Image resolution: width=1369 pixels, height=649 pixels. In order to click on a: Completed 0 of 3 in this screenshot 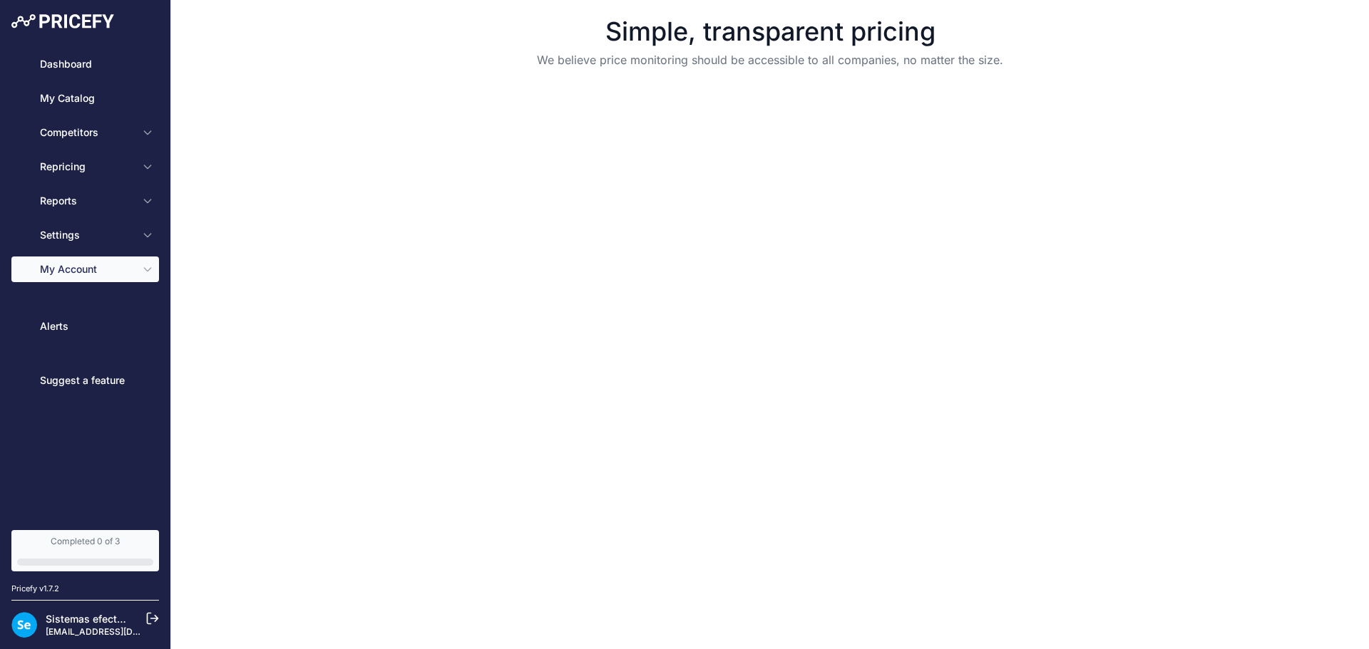, I will do `click(85, 551)`.